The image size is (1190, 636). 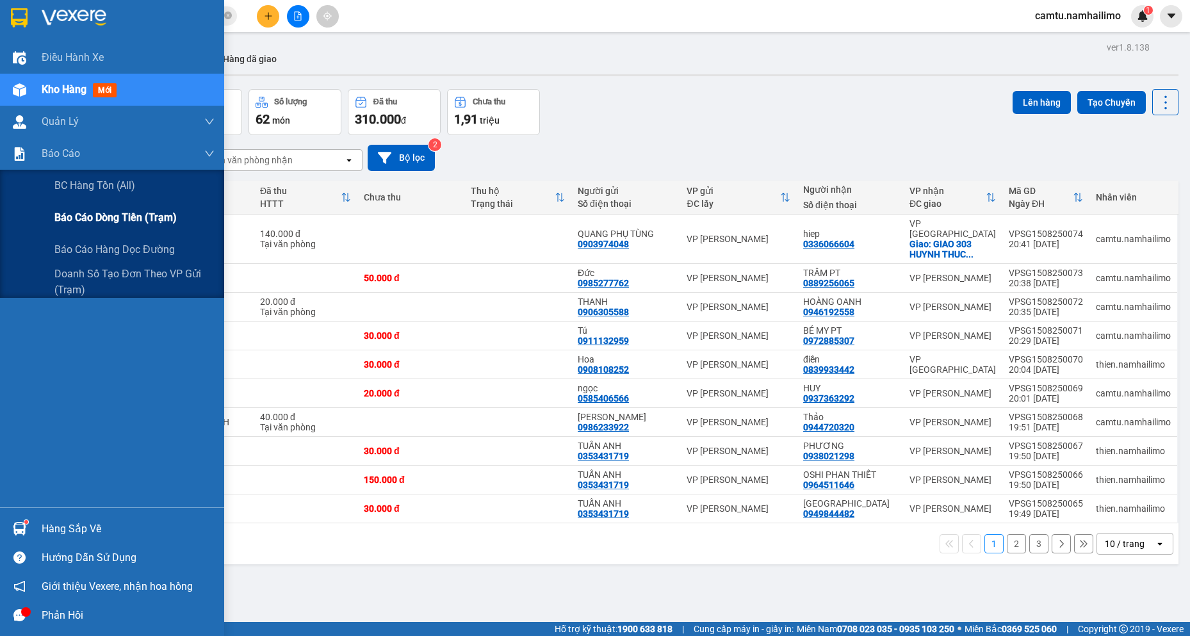 I want to click on div: Đã thu, so click(x=300, y=191).